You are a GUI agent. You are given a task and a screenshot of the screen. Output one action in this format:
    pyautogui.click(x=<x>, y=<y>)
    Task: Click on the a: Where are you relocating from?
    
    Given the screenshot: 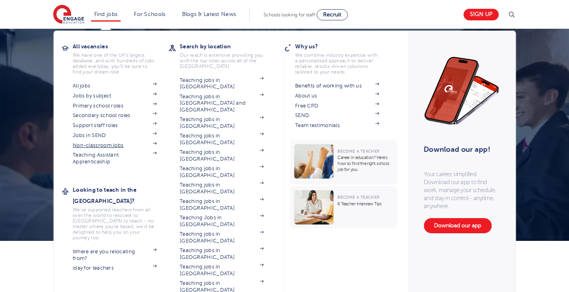 What is the action you would take?
    pyautogui.click(x=115, y=255)
    